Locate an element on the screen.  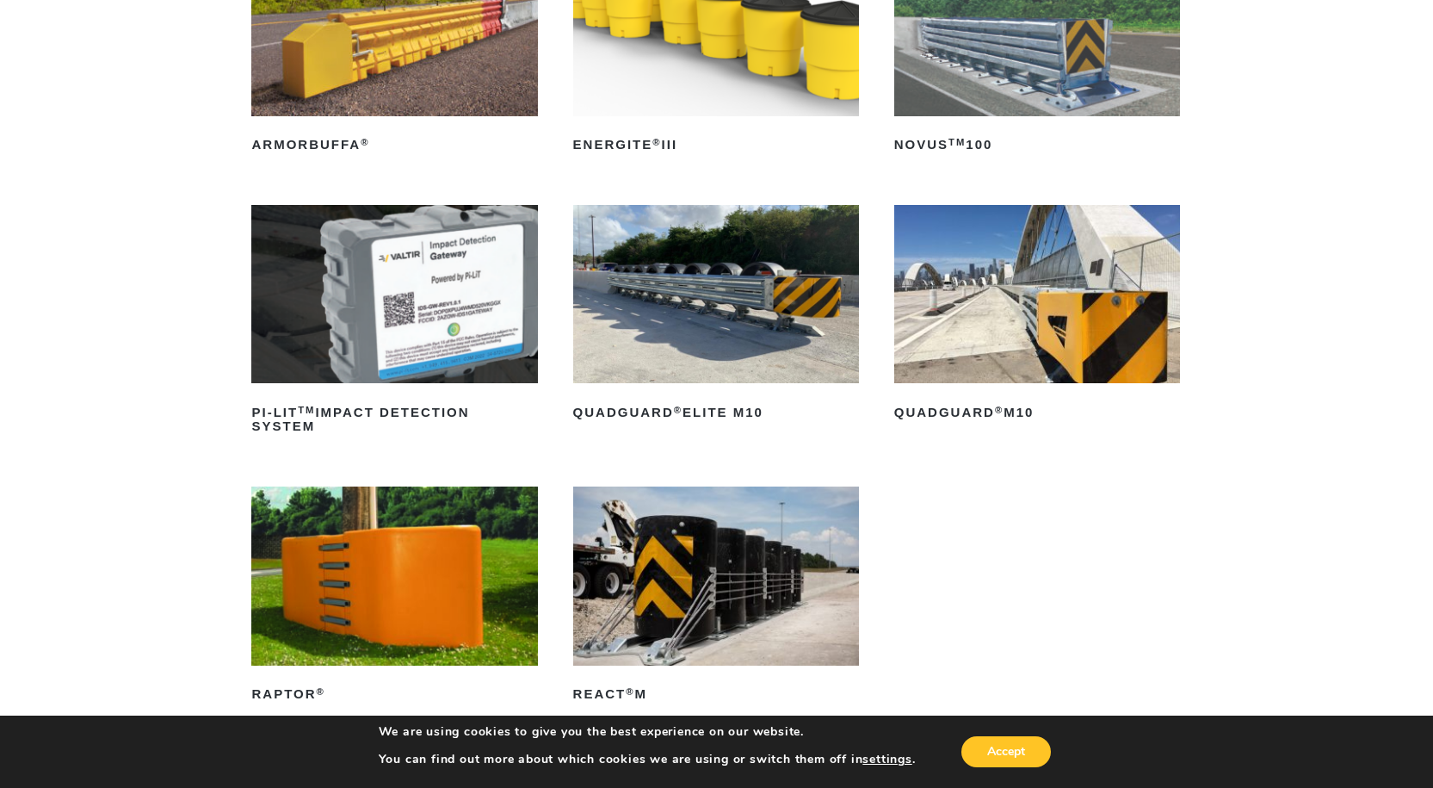
h2: RAPTOR is located at coordinates (394, 695).